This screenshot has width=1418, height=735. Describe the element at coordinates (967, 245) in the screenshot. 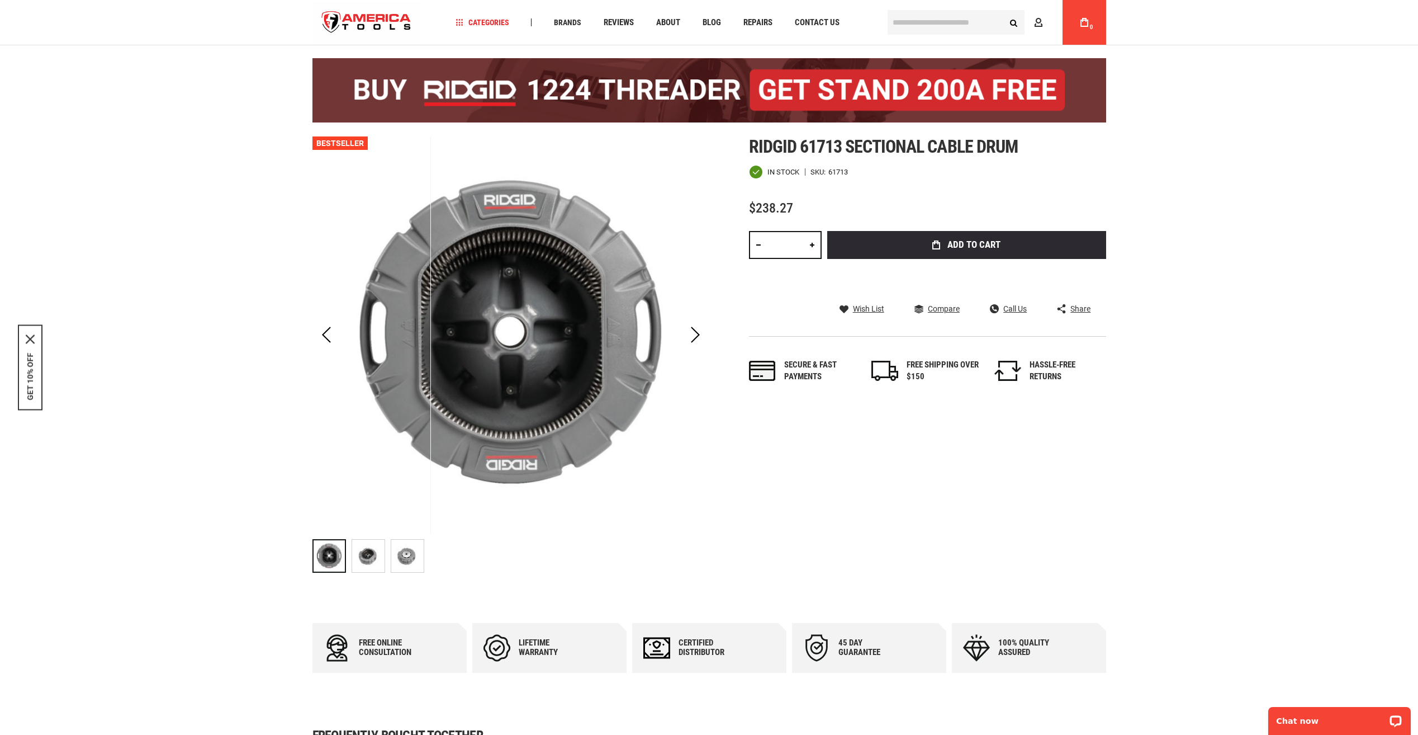

I see `button: Add to Cart` at that location.